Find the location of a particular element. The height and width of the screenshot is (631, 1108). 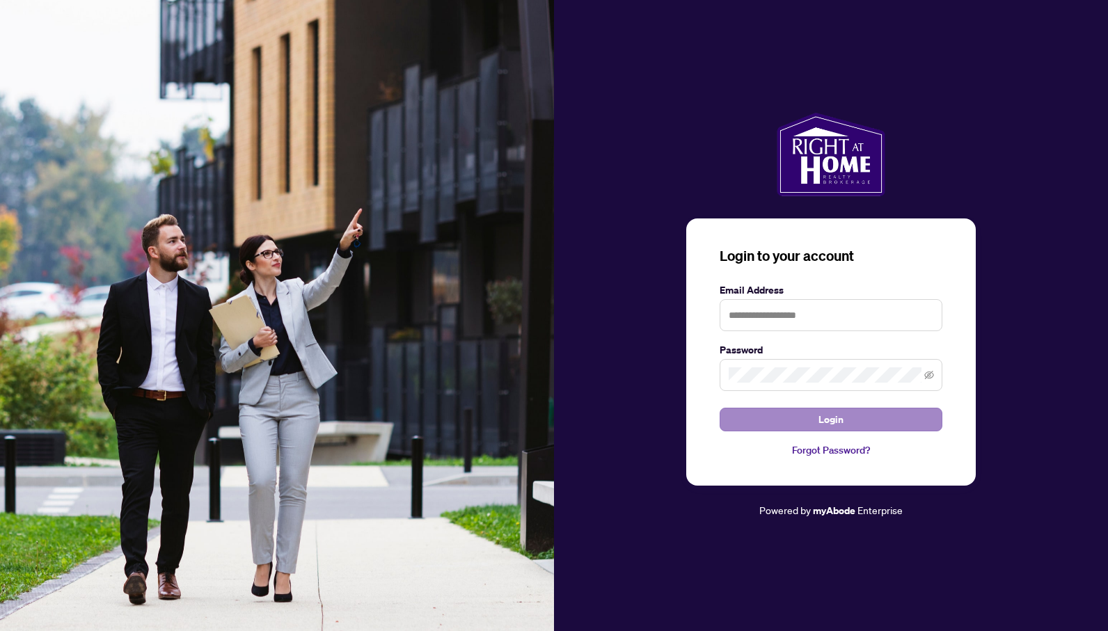

span: eye-invisible is located at coordinates (929, 375).